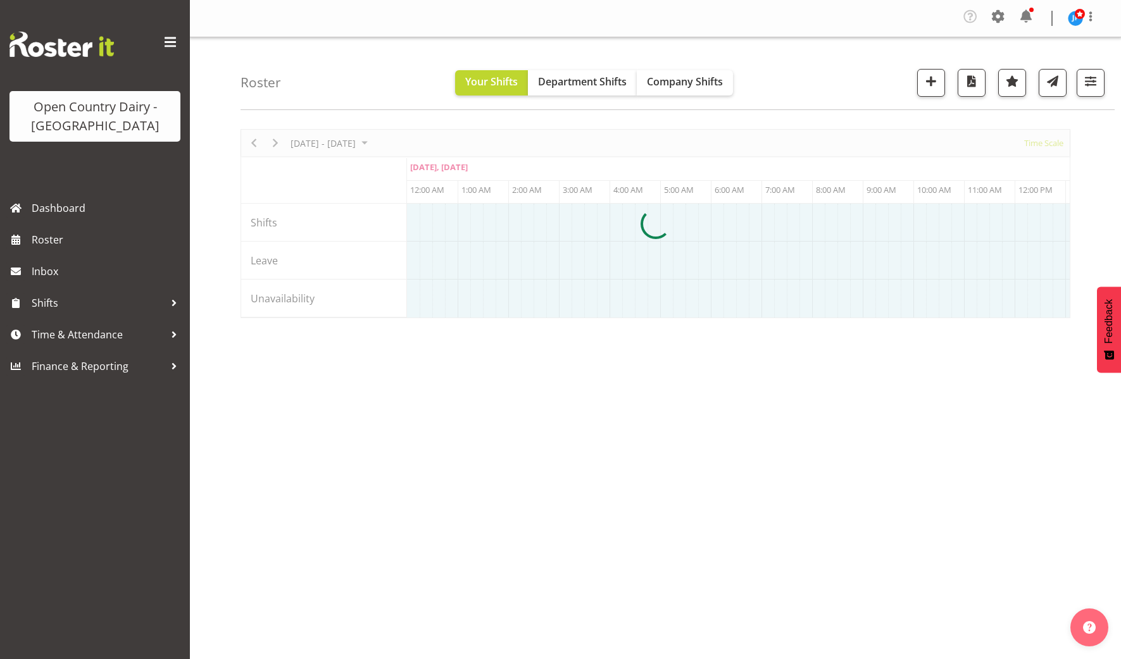 This screenshot has height=659, width=1121. I want to click on span: Shifts, so click(98, 303).